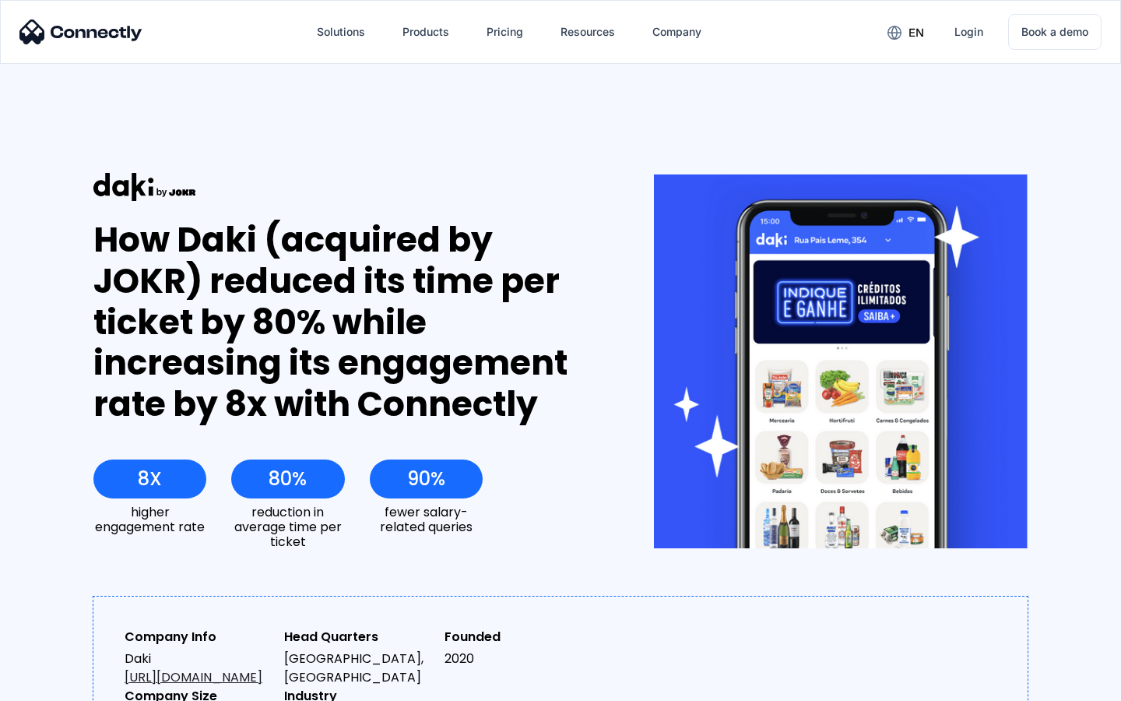 The image size is (1121, 701). Describe the element at coordinates (62, 685) in the screenshot. I see `ul: Language list` at that location.